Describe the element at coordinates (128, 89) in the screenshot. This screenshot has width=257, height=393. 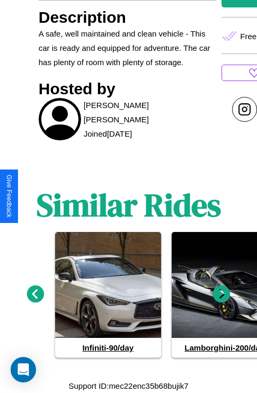
I see `h3: Hosted by` at that location.